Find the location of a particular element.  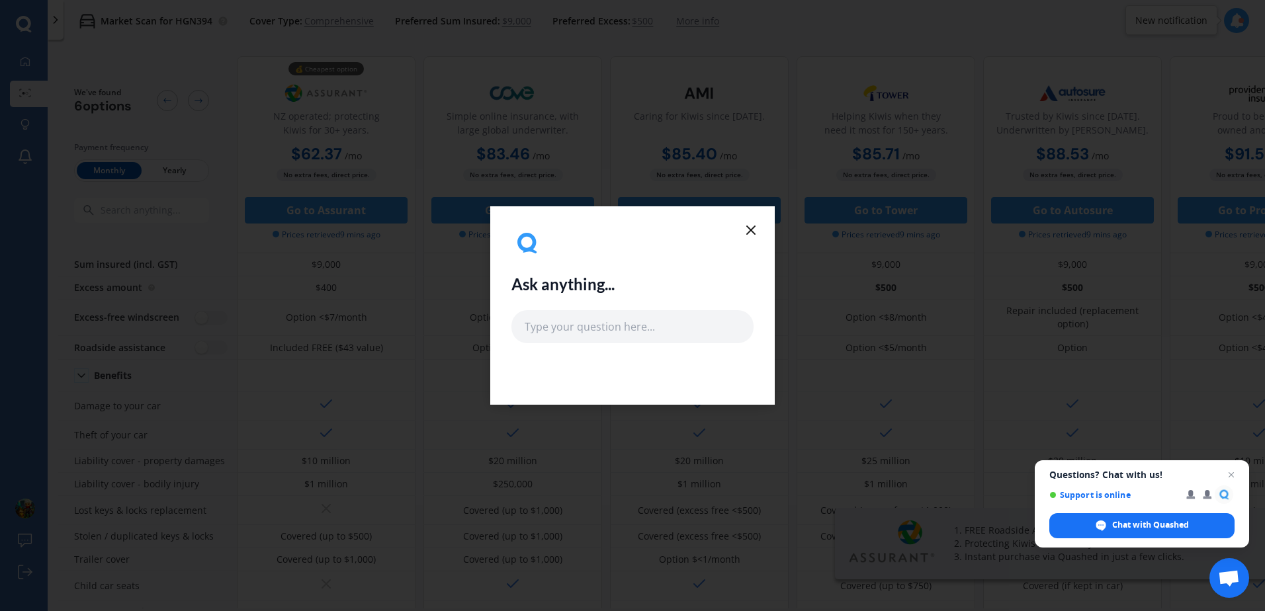

h2: Ask anything... is located at coordinates (563, 284).